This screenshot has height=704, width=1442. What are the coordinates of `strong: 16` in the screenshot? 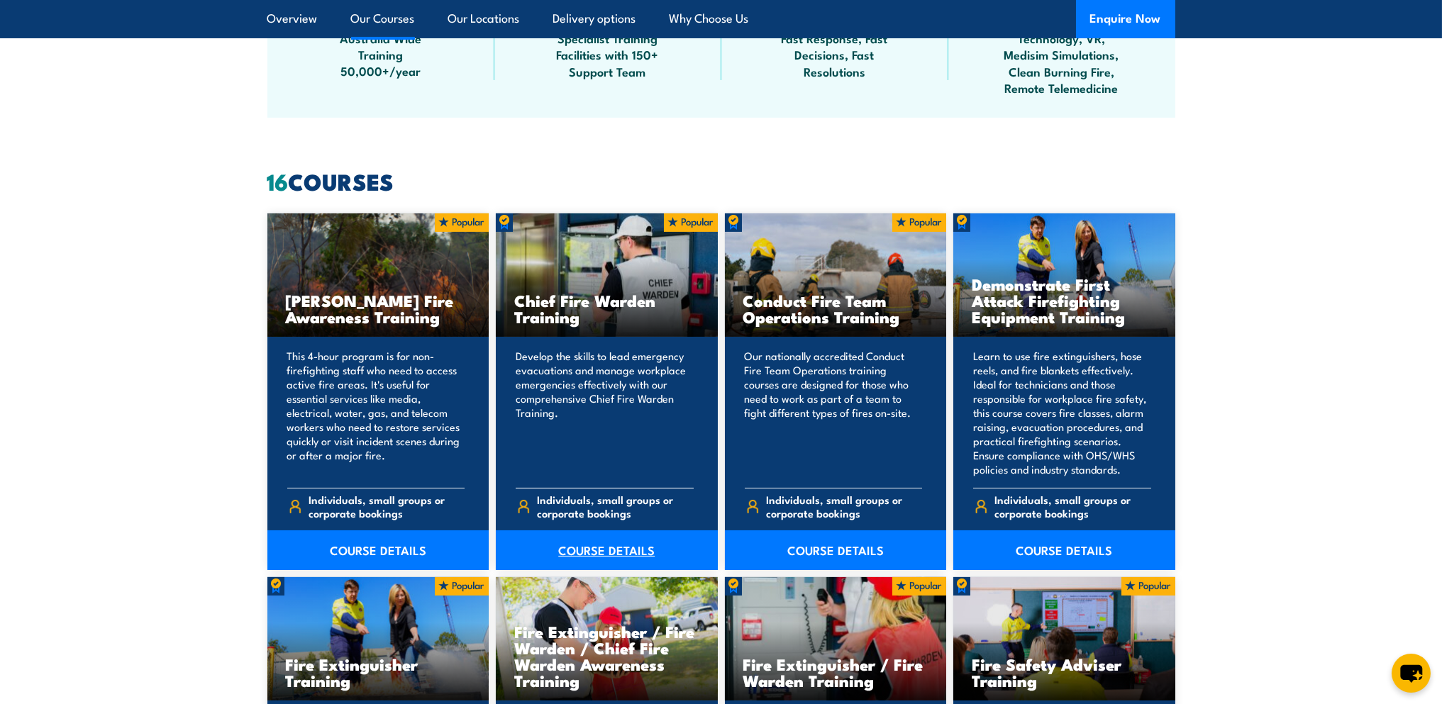 It's located at (278, 181).